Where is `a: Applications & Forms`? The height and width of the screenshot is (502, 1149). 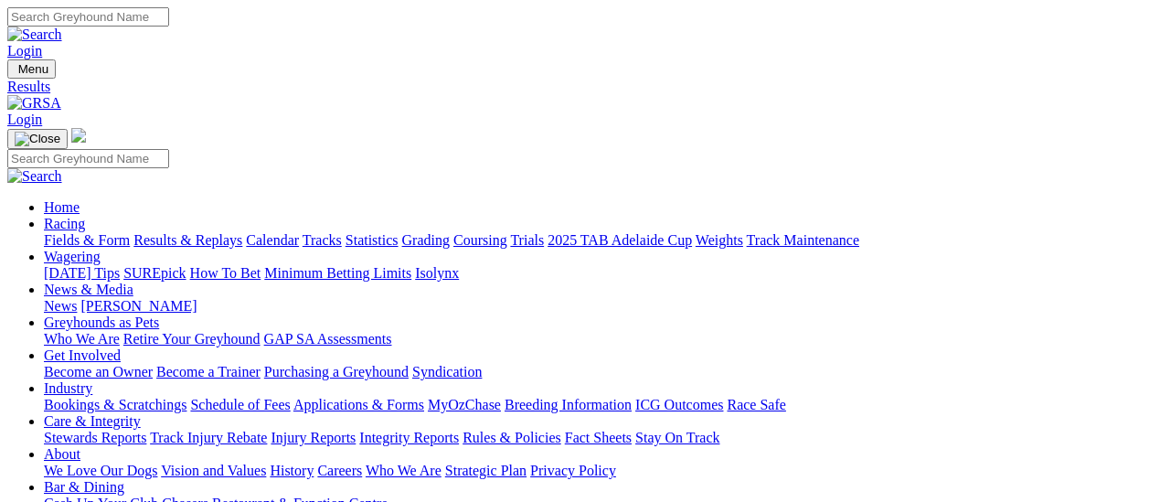 a: Applications & Forms is located at coordinates (358, 404).